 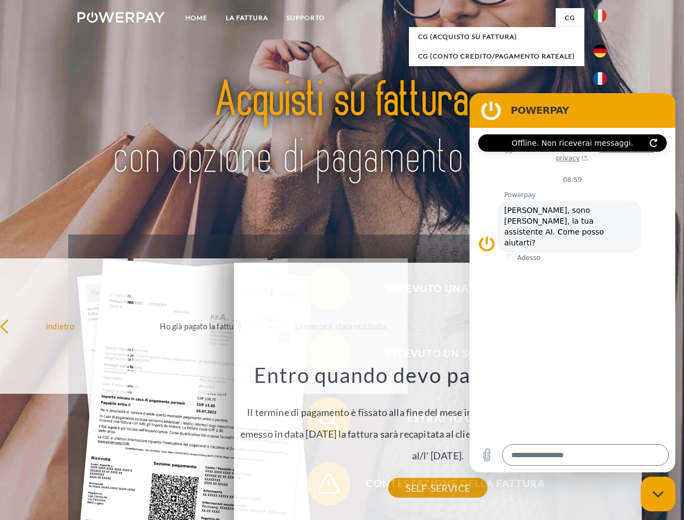 What do you see at coordinates (438, 375) in the screenshot?
I see `h3: Entro quando devo pagare la fattura?` at bounding box center [438, 375].